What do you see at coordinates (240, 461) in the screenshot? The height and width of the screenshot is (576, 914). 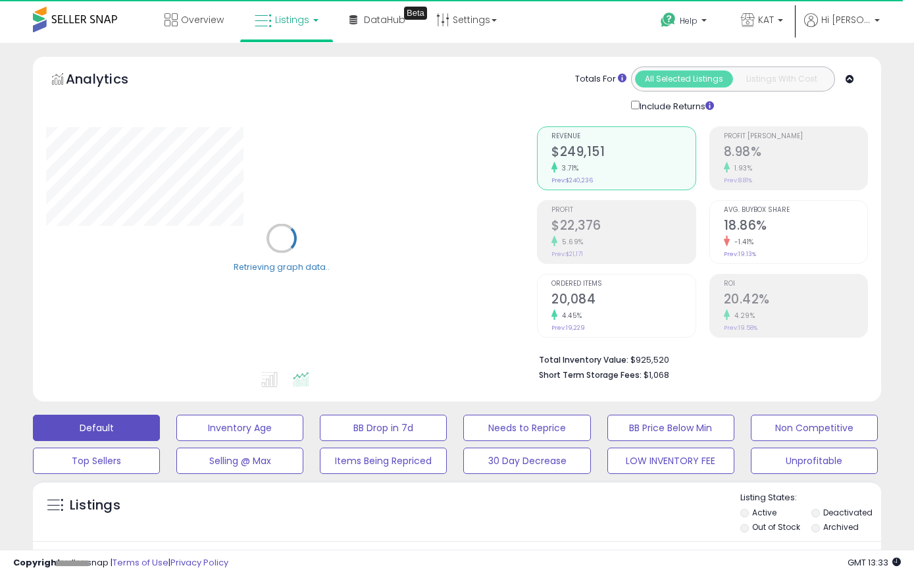 I see `button: Selling @ Max` at bounding box center [240, 461].